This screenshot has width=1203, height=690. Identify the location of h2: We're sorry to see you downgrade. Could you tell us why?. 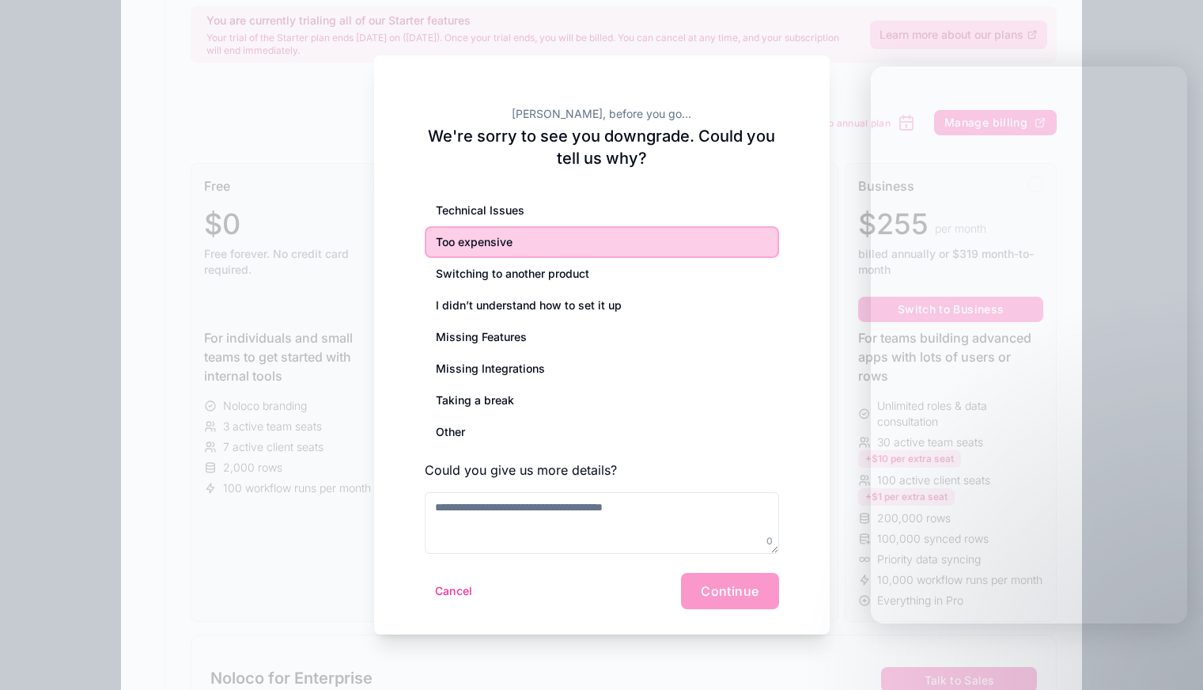
(602, 147).